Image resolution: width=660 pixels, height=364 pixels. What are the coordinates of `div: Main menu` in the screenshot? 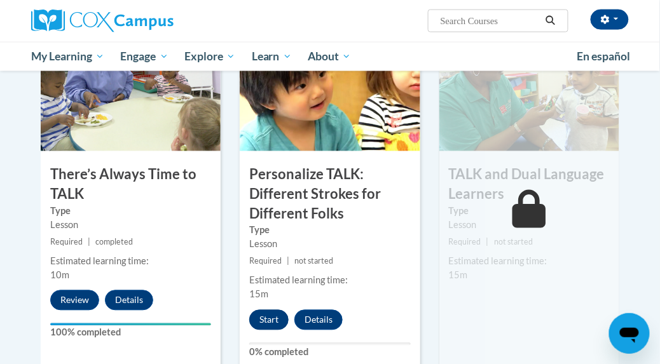 It's located at (330, 57).